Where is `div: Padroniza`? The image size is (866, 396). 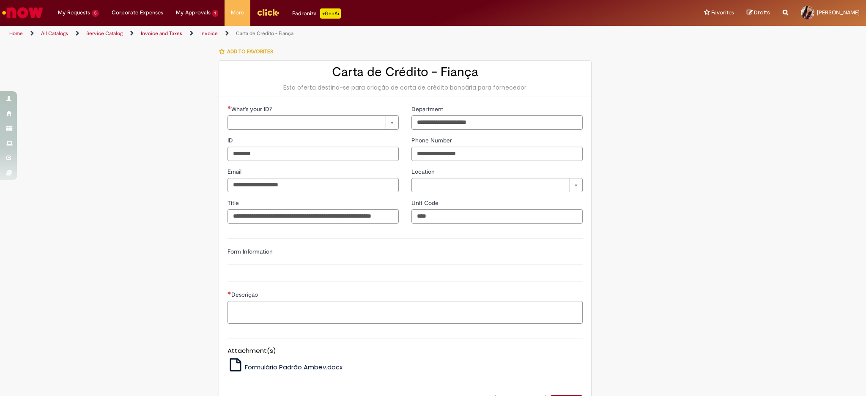 div: Padroniza is located at coordinates (316, 14).